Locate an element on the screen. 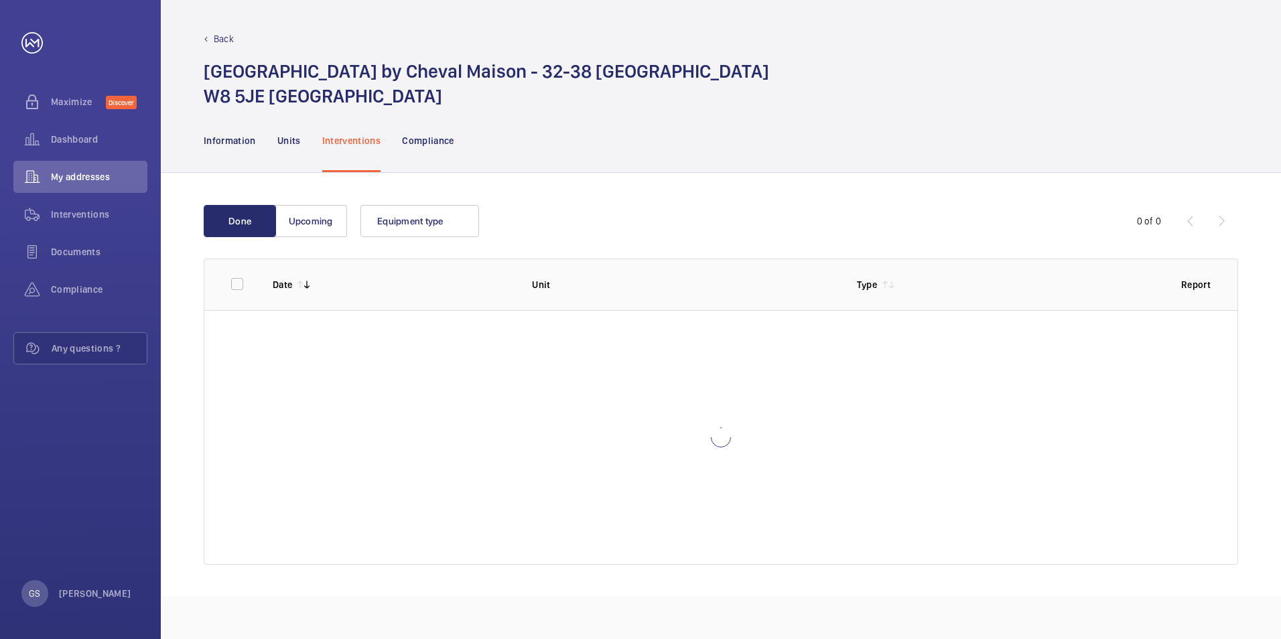 The height and width of the screenshot is (639, 1281). p: Interventions is located at coordinates (352, 141).